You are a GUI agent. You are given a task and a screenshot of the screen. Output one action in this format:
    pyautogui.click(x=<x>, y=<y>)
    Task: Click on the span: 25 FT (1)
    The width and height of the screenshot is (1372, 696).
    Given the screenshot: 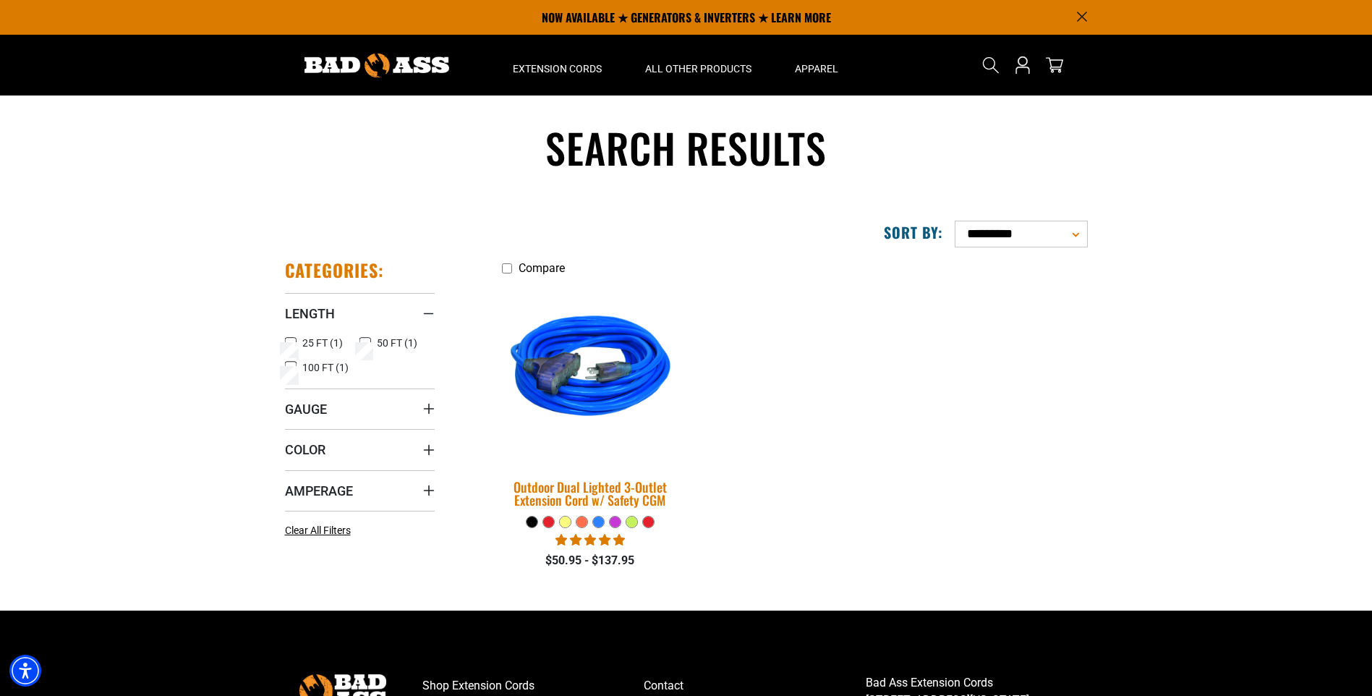 What is the action you would take?
    pyautogui.click(x=322, y=343)
    